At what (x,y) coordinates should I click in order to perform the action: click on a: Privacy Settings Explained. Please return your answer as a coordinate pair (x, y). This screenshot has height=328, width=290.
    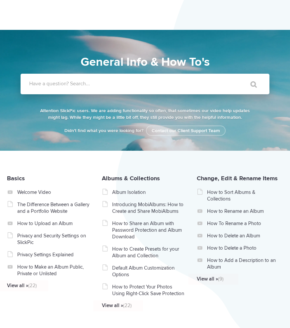
    Looking at the image, I should click on (53, 255).